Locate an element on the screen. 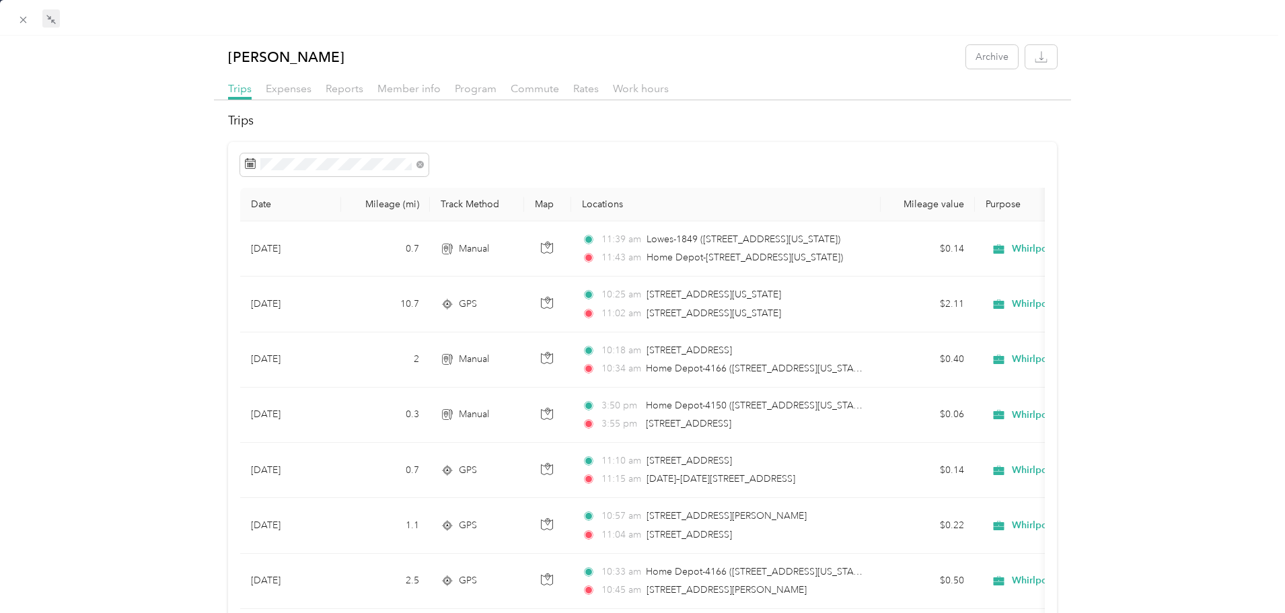 This screenshot has width=1285, height=613. span: 11:10 am is located at coordinates (621, 461).